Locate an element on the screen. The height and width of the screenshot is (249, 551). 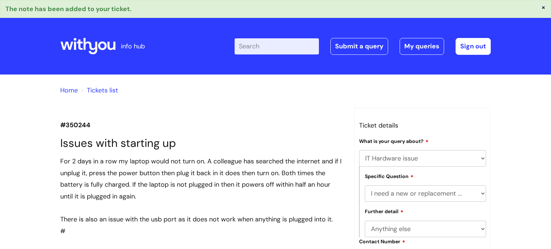
h1: Issues with starting up is located at coordinates (202, 143).